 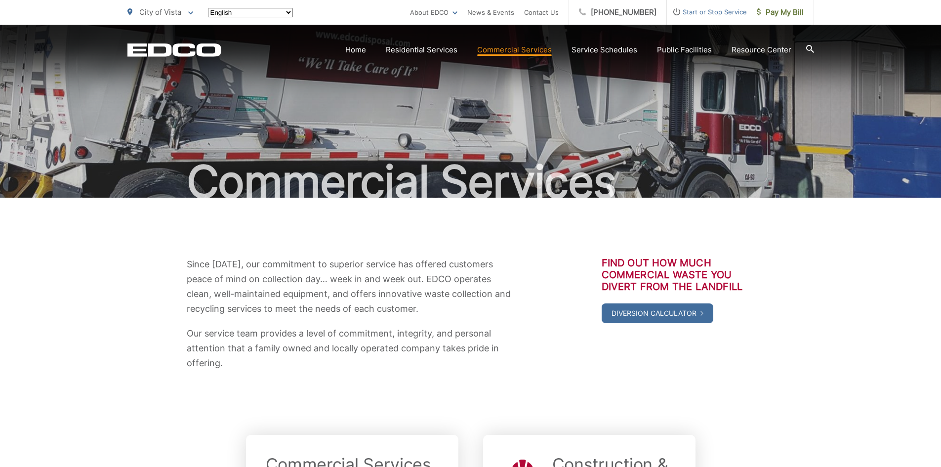 I want to click on select: Select a language, so click(x=250, y=12).